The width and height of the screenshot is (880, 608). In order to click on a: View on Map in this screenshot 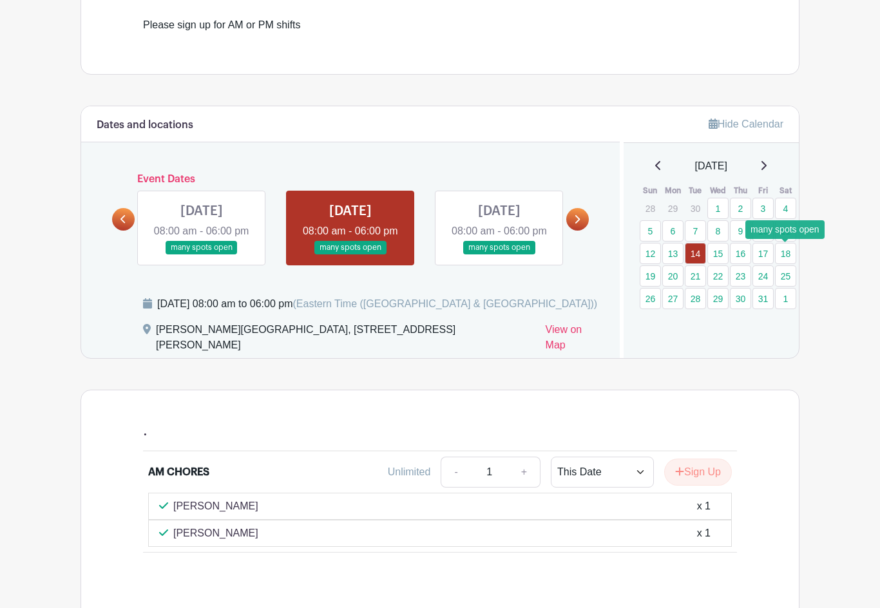, I will do `click(574, 340)`.